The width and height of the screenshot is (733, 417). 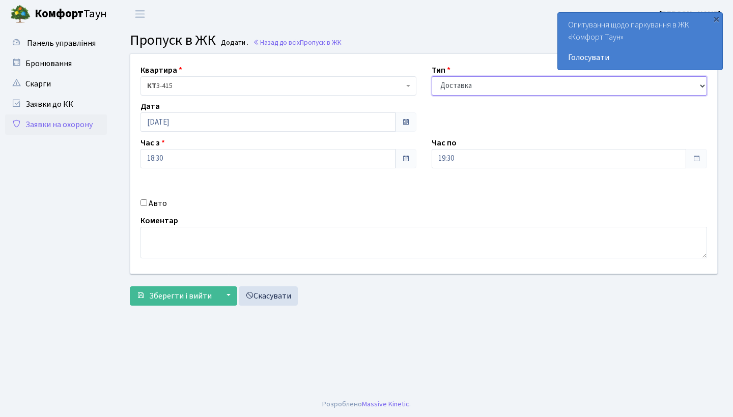 I want to click on a: Заявки на охорону, so click(x=56, y=125).